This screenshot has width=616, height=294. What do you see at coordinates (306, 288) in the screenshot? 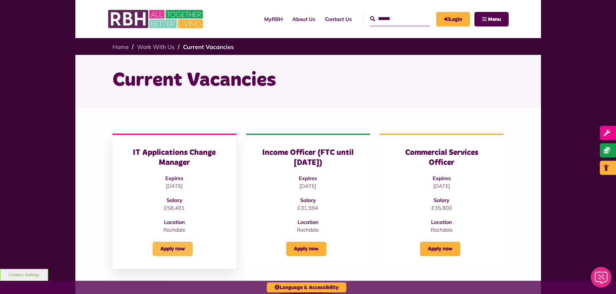
I see `button: Language & Accessibility` at bounding box center [306, 288].